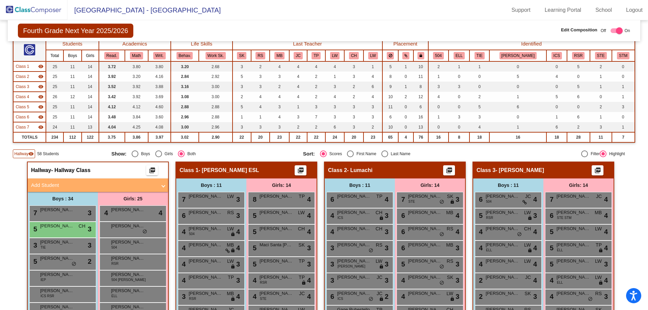 The height and width of the screenshot is (310, 648). What do you see at coordinates (137, 127) in the screenshot?
I see `td: 4.25` at bounding box center [137, 127].